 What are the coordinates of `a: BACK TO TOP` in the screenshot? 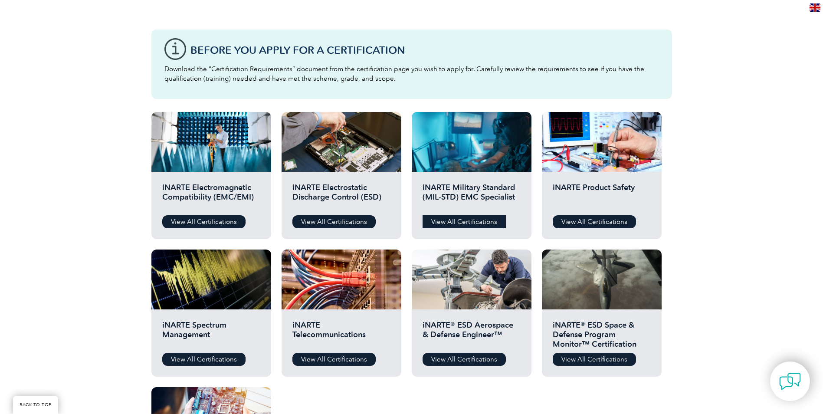 It's located at (36, 405).